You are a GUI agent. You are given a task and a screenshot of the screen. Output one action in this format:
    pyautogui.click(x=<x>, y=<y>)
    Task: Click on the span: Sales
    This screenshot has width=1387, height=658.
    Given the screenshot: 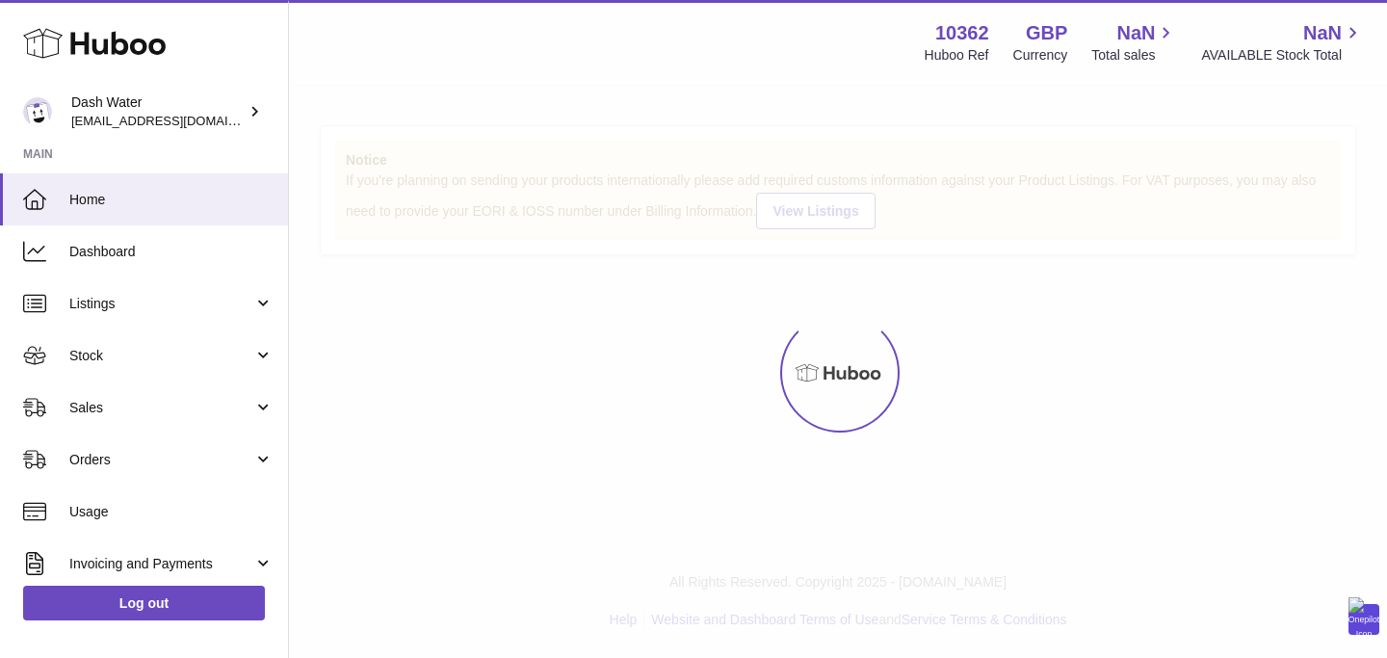 What is the action you would take?
    pyautogui.click(x=161, y=407)
    